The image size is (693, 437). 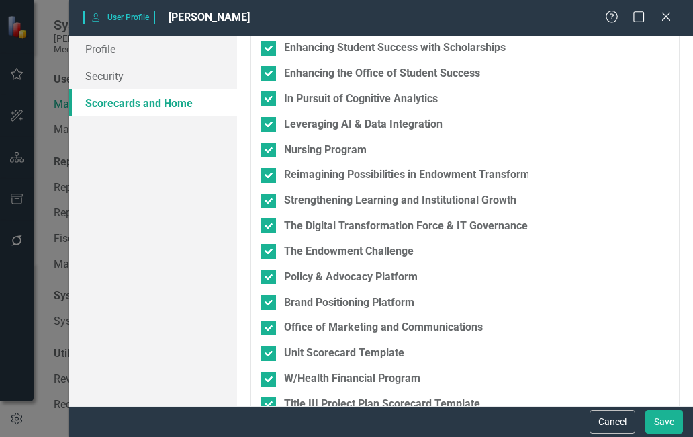 I want to click on div: In Pursuit of Cognitive Analytics, so click(x=361, y=99).